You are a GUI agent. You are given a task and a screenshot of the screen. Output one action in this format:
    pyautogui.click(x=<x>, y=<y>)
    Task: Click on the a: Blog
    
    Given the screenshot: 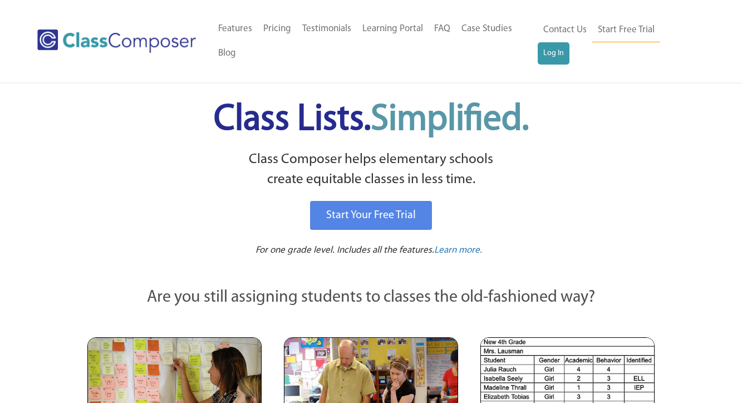 What is the action you would take?
    pyautogui.click(x=227, y=53)
    